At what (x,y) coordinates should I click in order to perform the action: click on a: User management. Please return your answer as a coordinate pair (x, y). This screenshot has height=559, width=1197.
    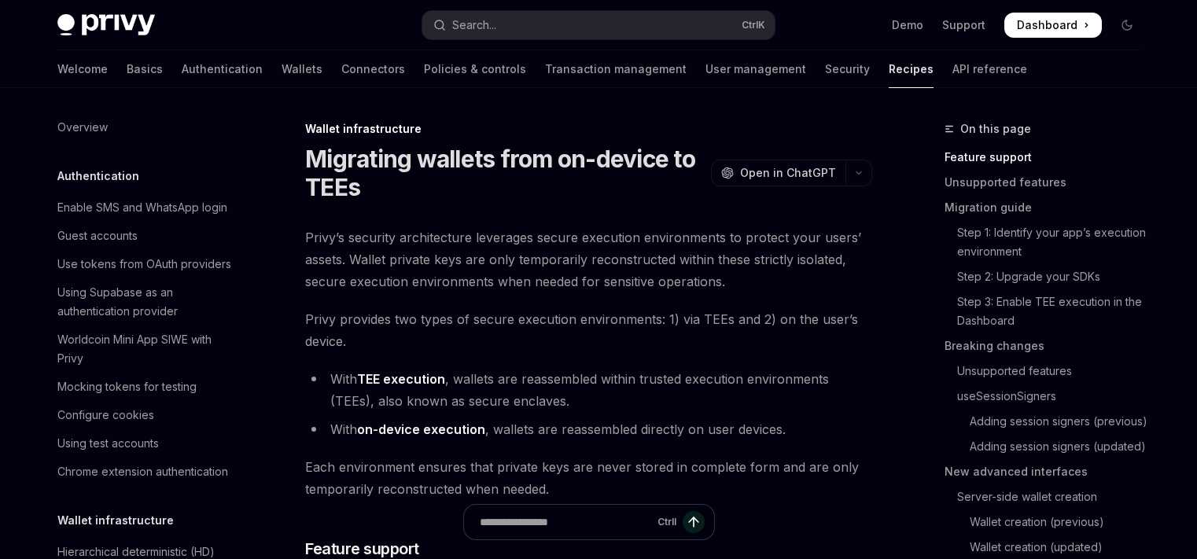
    Looking at the image, I should click on (756, 69).